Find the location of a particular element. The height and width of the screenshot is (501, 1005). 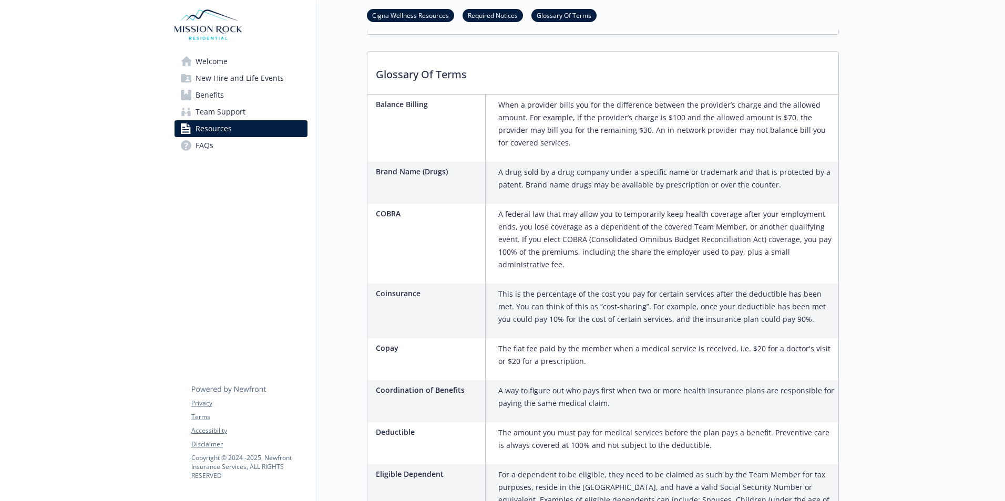

p: Balance Billing is located at coordinates (428, 104).